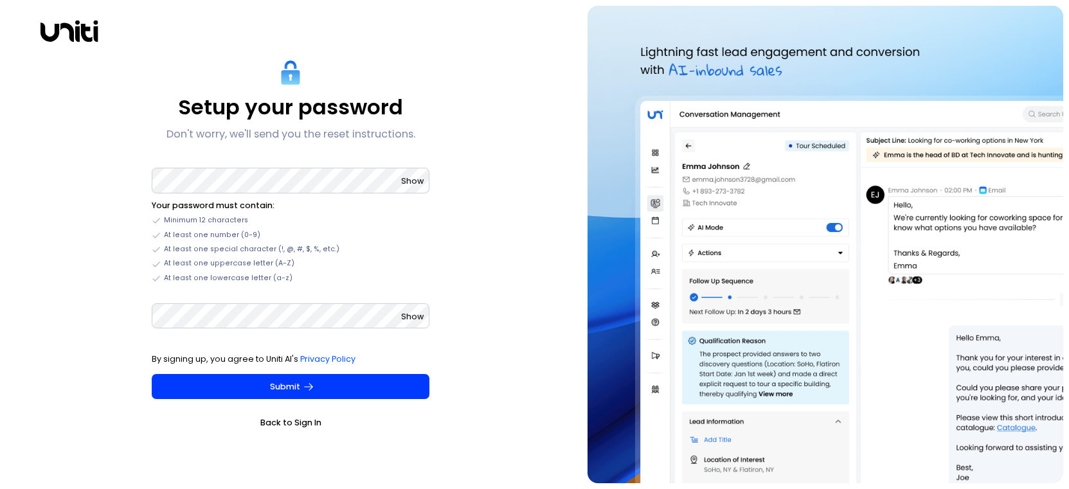  Describe the element at coordinates (291, 134) in the screenshot. I see `p: Don't worry, we'll send you the reset instructions.` at that location.